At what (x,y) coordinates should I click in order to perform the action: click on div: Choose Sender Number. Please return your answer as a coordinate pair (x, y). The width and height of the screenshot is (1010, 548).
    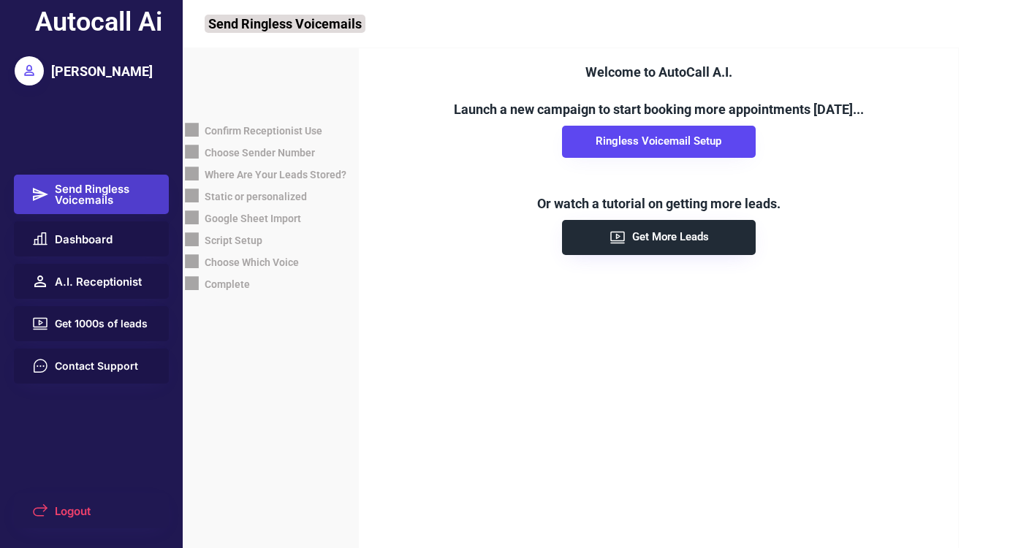
    Looking at the image, I should click on (259, 153).